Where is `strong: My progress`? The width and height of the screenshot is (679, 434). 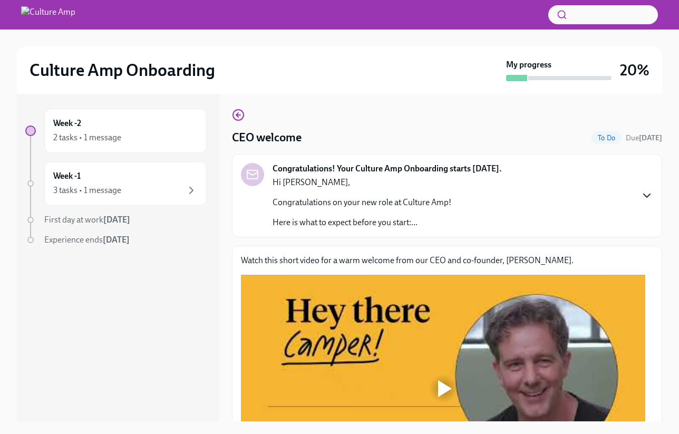
strong: My progress is located at coordinates (529, 65).